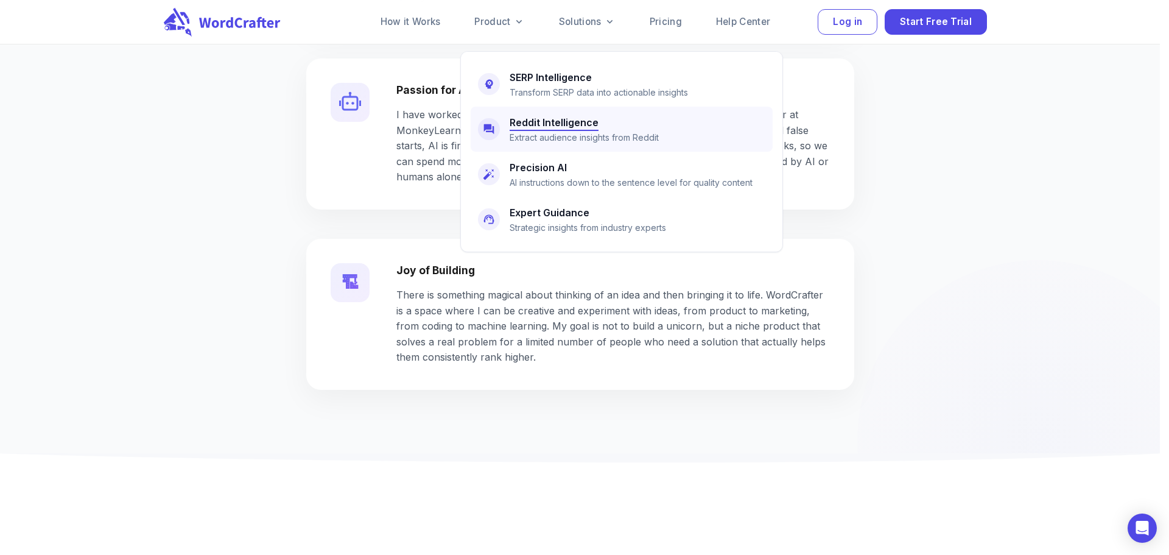 This screenshot has width=1169, height=555. What do you see at coordinates (622, 129) in the screenshot?
I see `a: Reddit IntelligenceExtract audience insights from Reddit` at bounding box center [622, 129].